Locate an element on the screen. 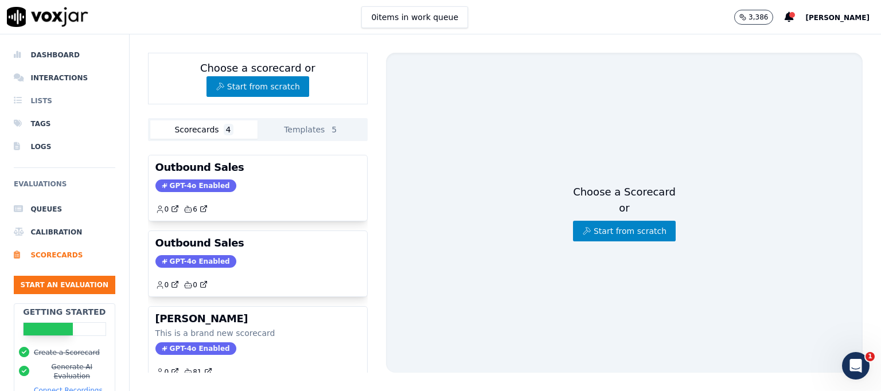 Image resolution: width=881 pixels, height=391 pixels. a: Calibration is located at coordinates (64, 232).